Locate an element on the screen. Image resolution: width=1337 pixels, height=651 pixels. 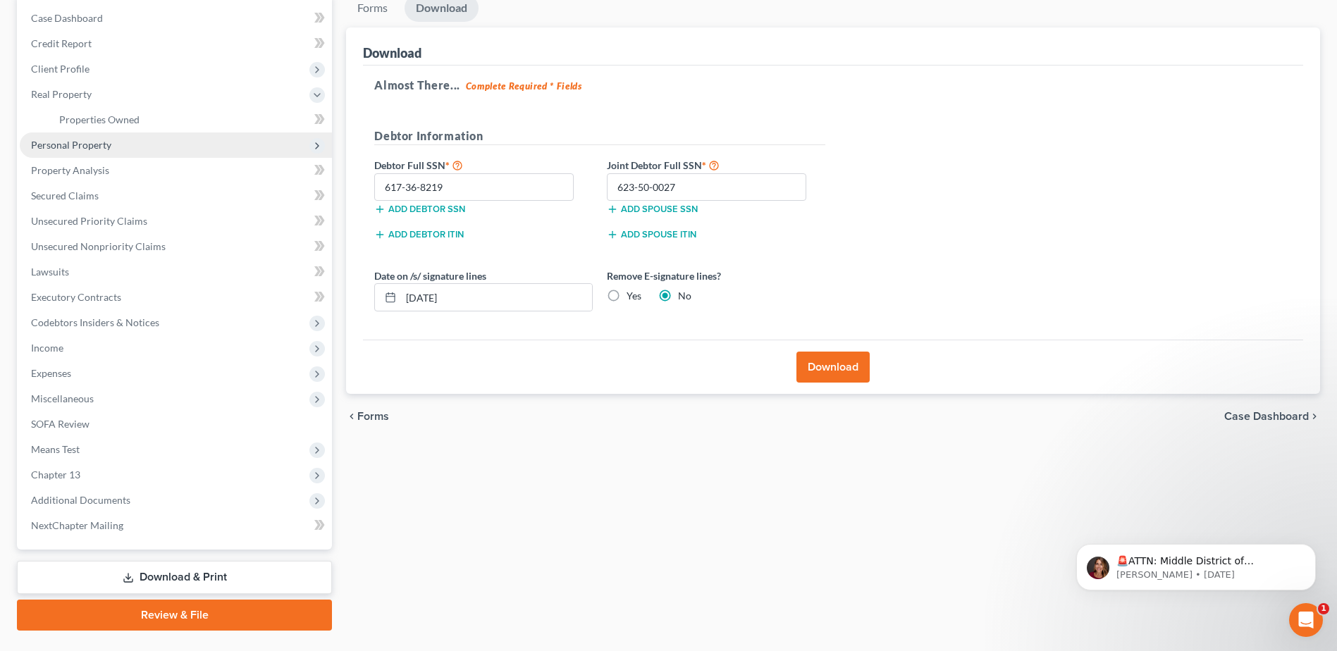
a: Lawsuits is located at coordinates (176, 272).